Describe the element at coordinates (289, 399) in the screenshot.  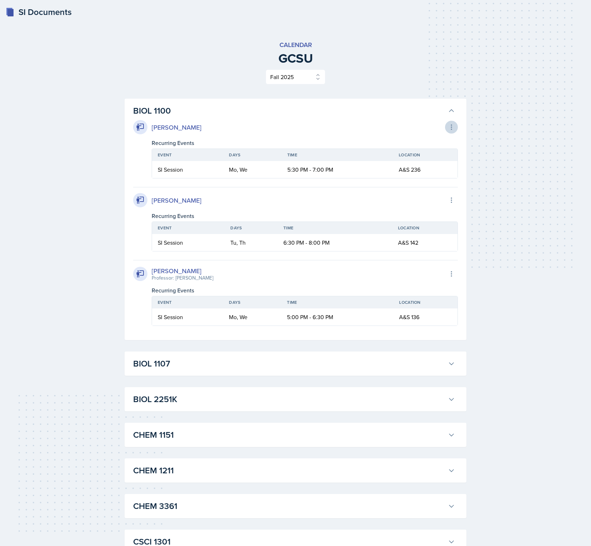
I see `h3: BIOL 2251K` at that location.